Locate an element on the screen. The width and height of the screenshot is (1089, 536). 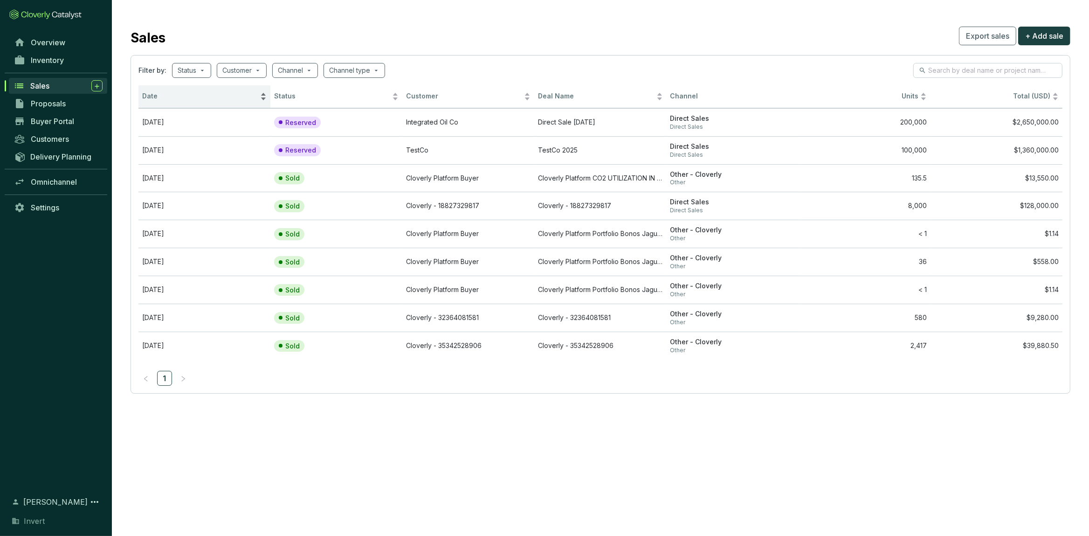
td: Sep 30 2025 is located at coordinates (204, 150).